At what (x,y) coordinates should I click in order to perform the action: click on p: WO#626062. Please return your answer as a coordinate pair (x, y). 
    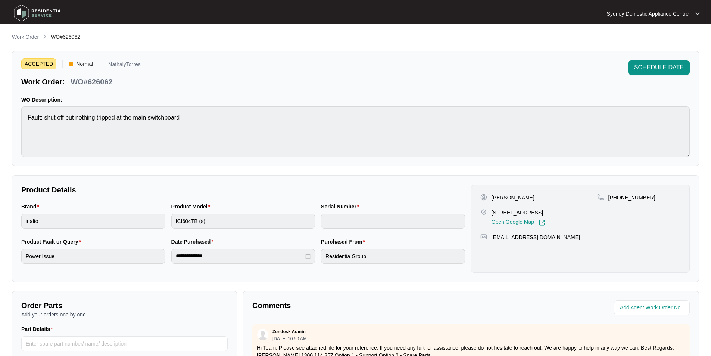
    Looking at the image, I should click on (91, 82).